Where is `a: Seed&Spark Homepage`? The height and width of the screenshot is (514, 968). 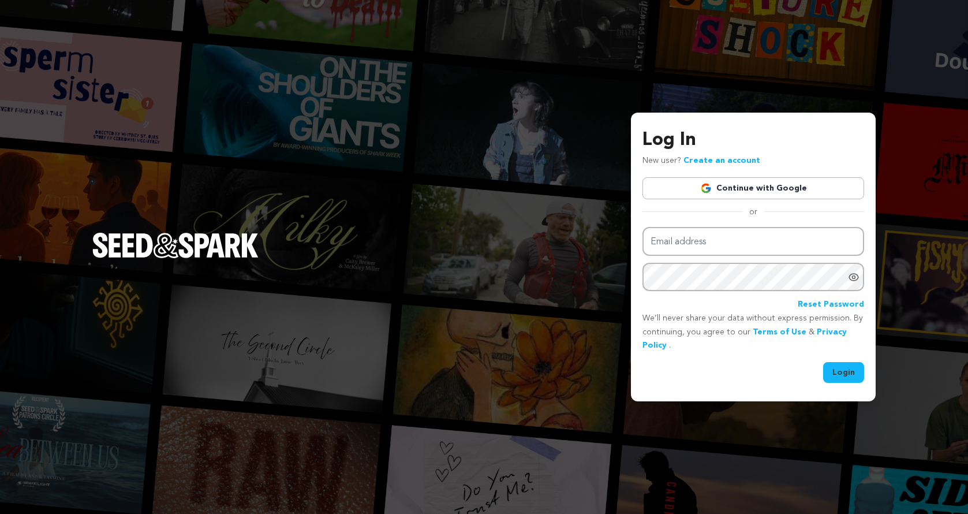
a: Seed&Spark Homepage is located at coordinates (175, 257).